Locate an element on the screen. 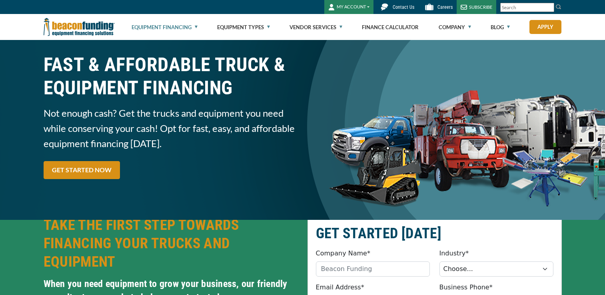  span: Not enough cash? Get the trucks and equipment you need while conserving your cash! Opt for fast, ... is located at coordinates (171, 128).